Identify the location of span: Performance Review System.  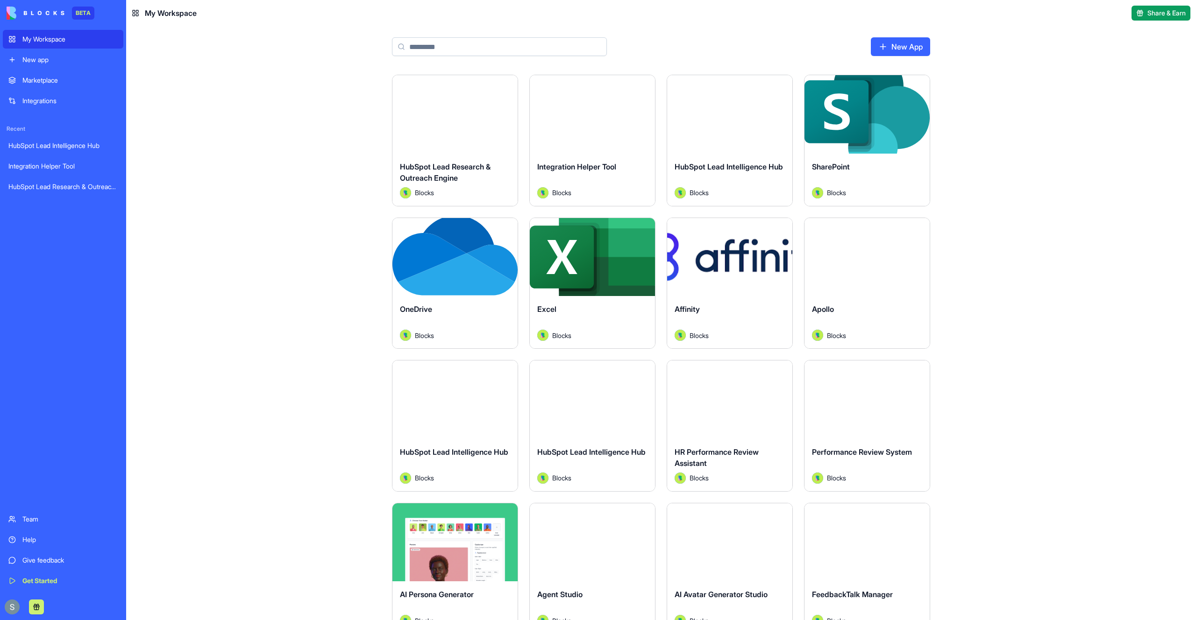
(862, 452).